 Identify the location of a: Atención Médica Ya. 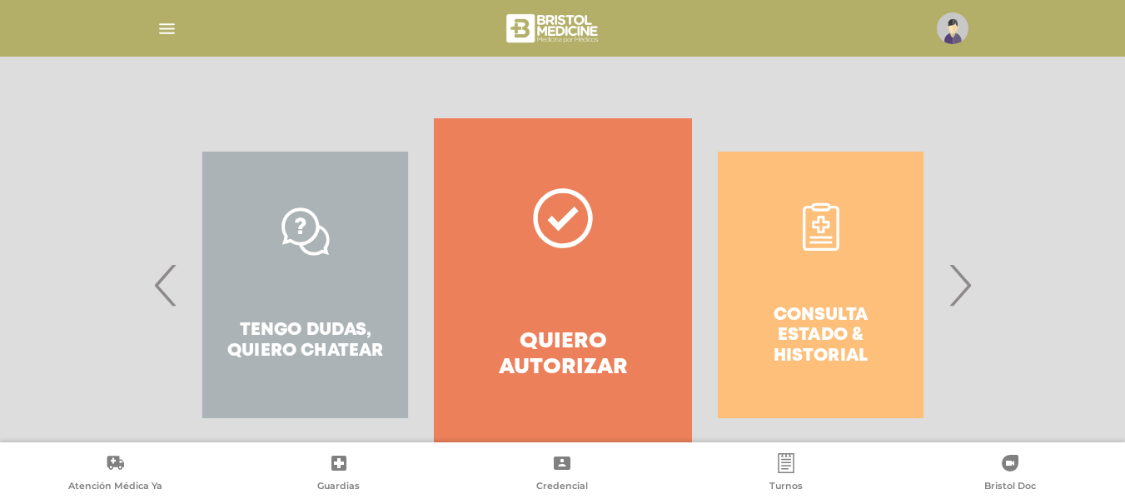
(115, 474).